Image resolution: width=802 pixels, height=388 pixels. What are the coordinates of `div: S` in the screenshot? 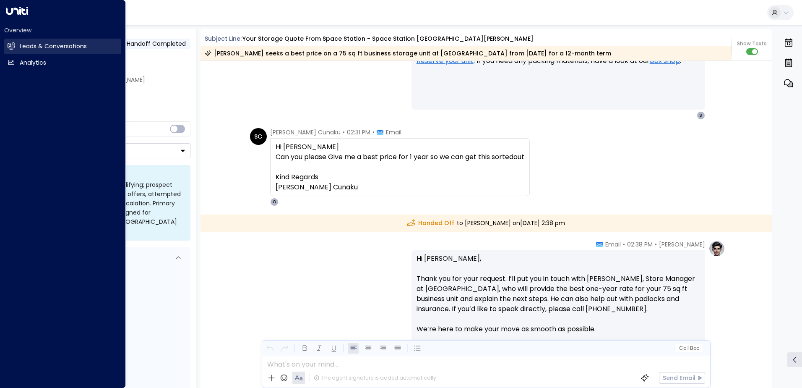 It's located at (701, 115).